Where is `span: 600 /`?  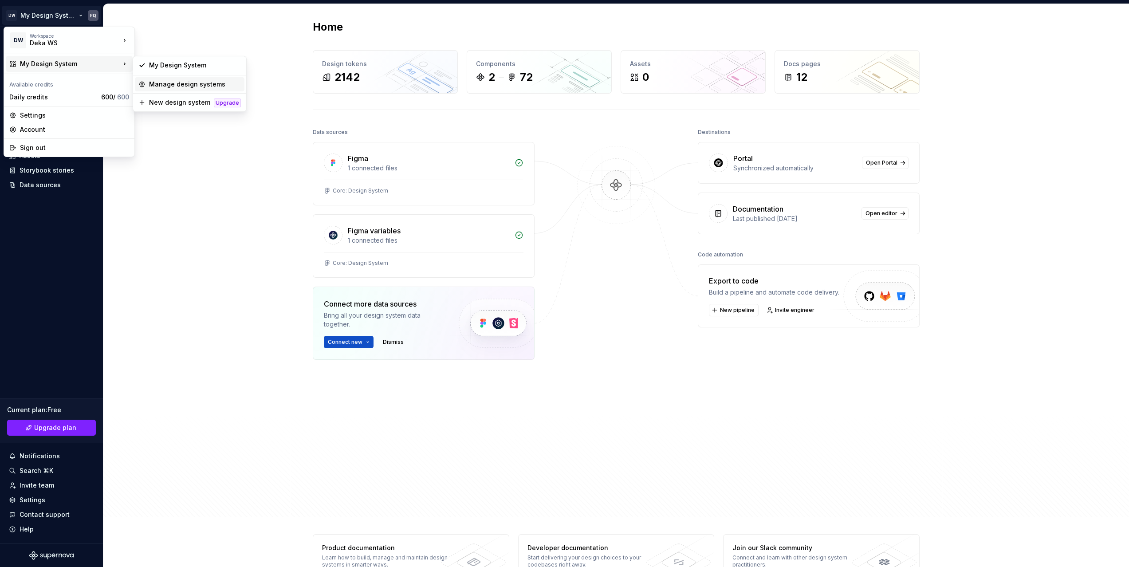
span: 600 / is located at coordinates (115, 97).